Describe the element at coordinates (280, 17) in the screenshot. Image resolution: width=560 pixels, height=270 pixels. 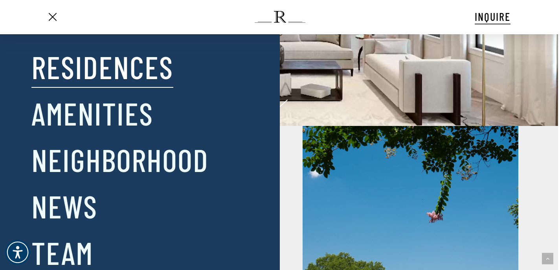
I see `img: The Regent` at that location.